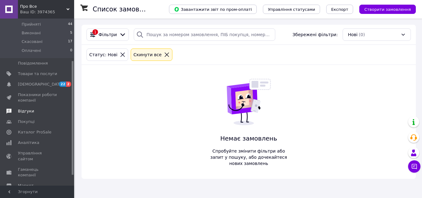 The height and width of the screenshot is (198, 422). Describe the element at coordinates (37, 74) in the screenshot. I see `span: Товари та послуги` at that location.